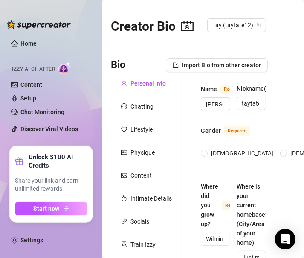 The image size is (304, 258). What do you see at coordinates (66, 209) in the screenshot?
I see `span: arrow-right` at bounding box center [66, 209].